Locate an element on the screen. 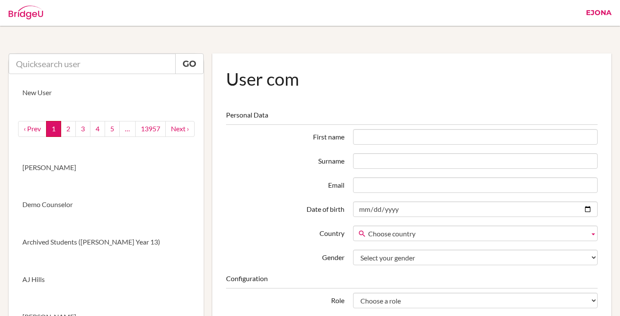 This screenshot has height=316, width=620. label: Gender is located at coordinates (285, 256).